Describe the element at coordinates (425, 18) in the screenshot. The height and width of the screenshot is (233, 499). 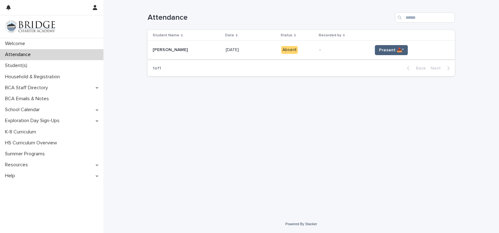
I see `input: Search` at that location.